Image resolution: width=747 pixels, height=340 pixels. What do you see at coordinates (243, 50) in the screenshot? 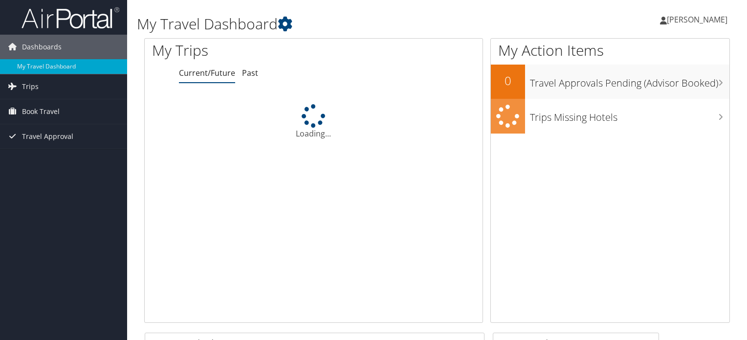
I see `h1: My Trips` at bounding box center [243, 50].